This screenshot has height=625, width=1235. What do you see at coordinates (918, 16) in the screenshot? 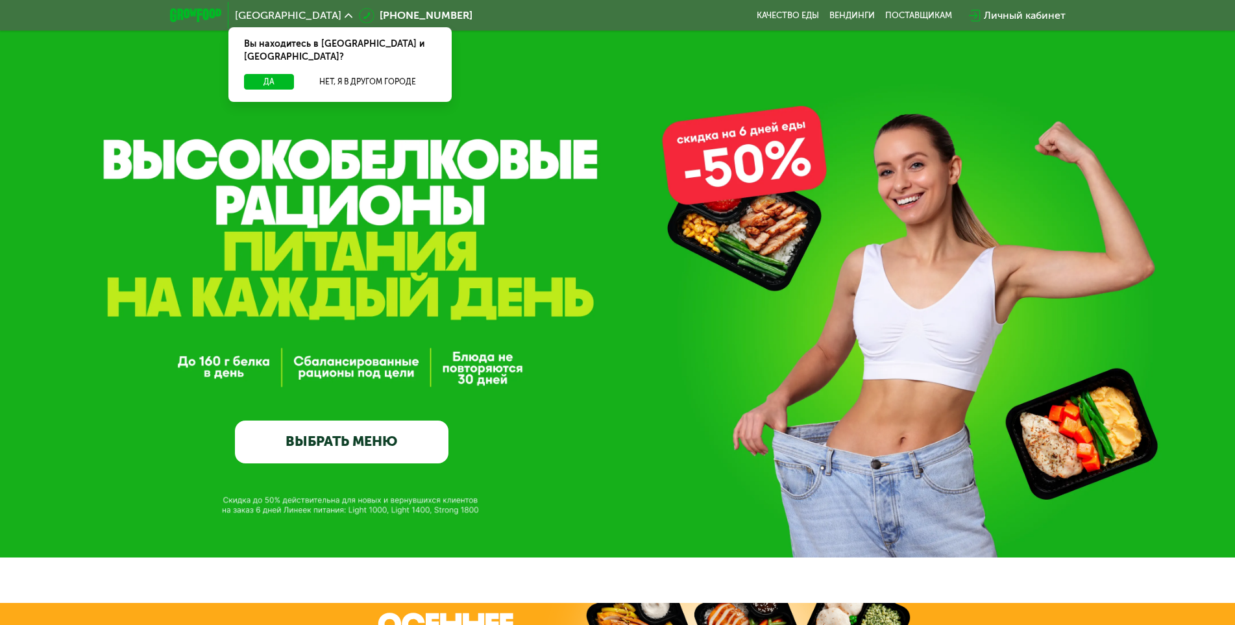
I see `div: поставщикам` at bounding box center [918, 16].